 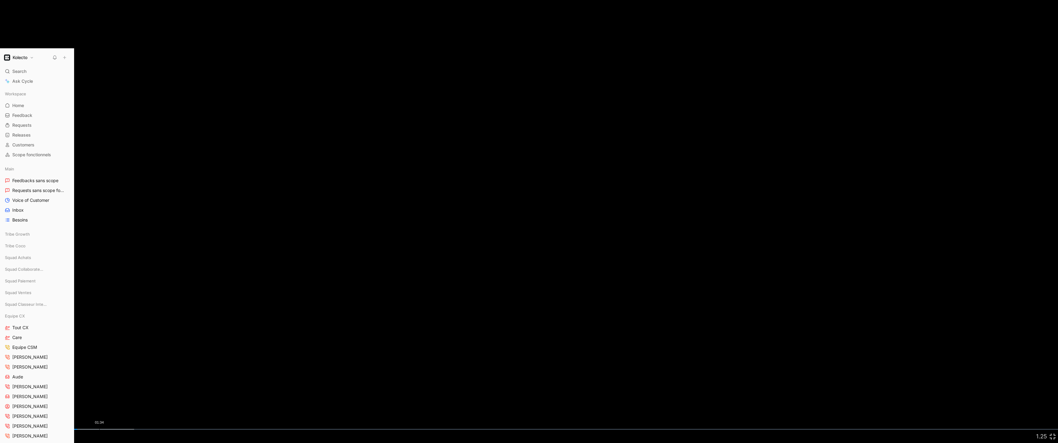 I want to click on a: Care, so click(x=37, y=337).